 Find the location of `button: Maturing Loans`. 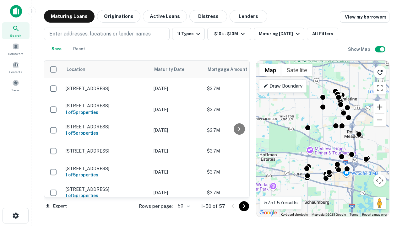

button: Maturing Loans is located at coordinates (69, 16).